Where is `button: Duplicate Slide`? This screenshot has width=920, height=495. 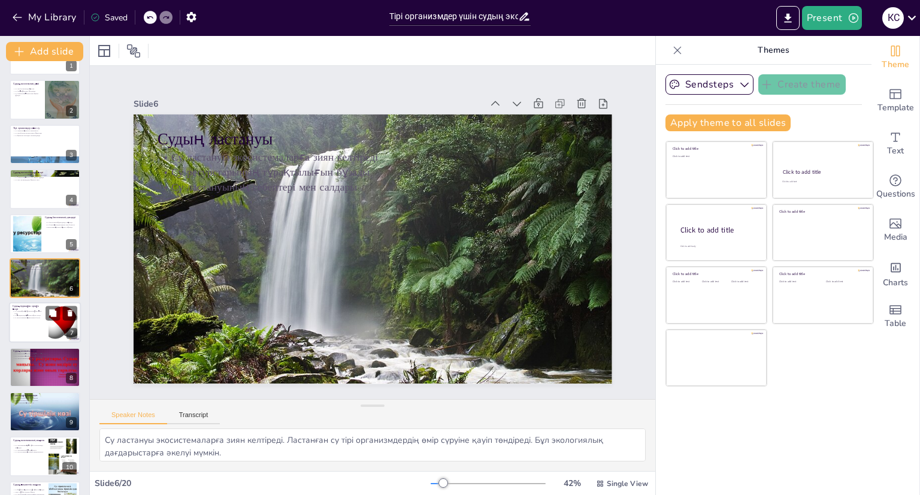 button: Duplicate Slide is located at coordinates (53, 313).